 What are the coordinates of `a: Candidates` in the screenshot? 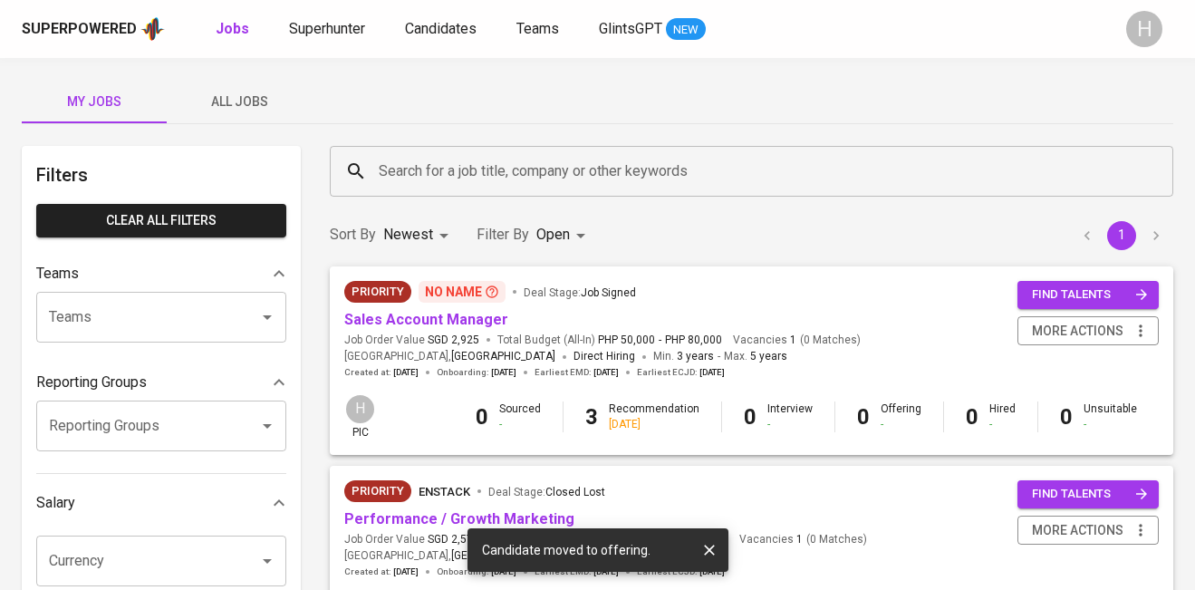 It's located at (442, 29).